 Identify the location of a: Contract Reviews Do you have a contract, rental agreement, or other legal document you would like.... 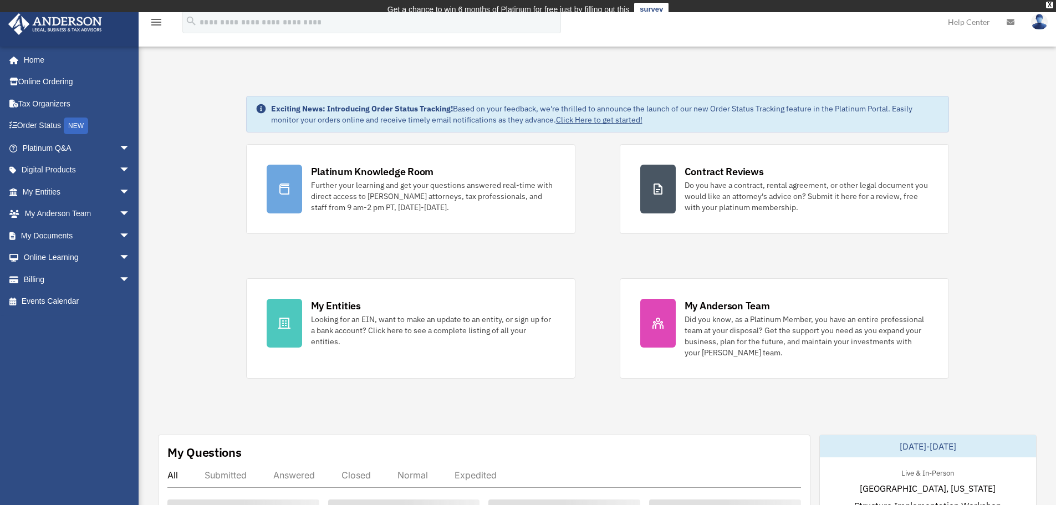
(784, 189).